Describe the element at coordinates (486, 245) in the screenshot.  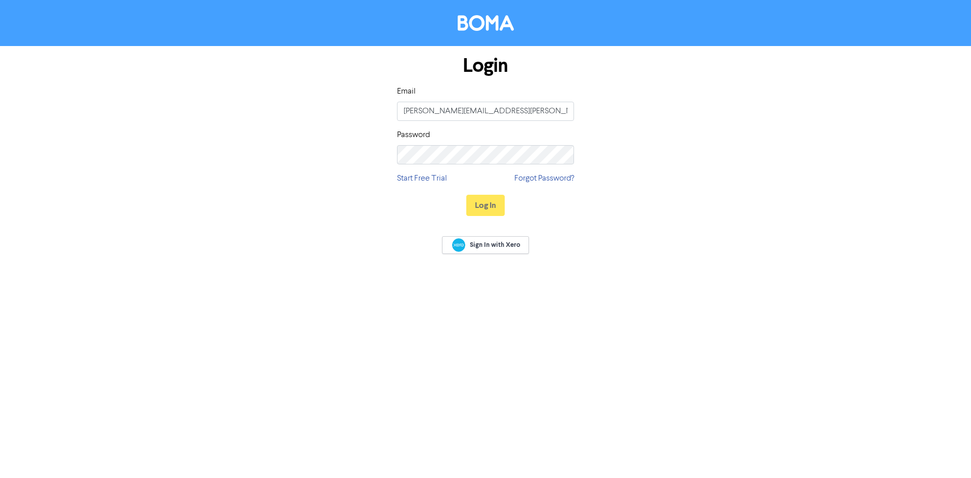
I see `a: Sign In with Xero` at that location.